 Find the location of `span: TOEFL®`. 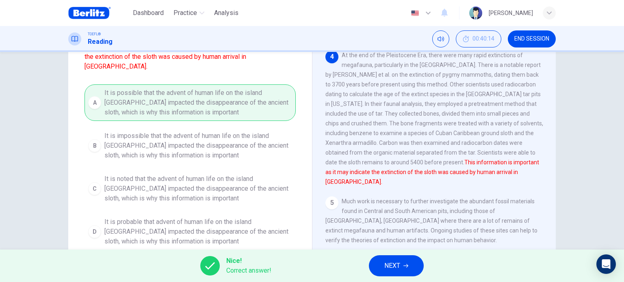

span: TOEFL® is located at coordinates (94, 34).